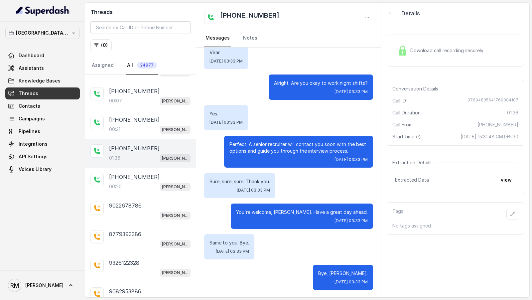 The height and width of the screenshot is (300, 532). I want to click on a: Messages, so click(218, 38).